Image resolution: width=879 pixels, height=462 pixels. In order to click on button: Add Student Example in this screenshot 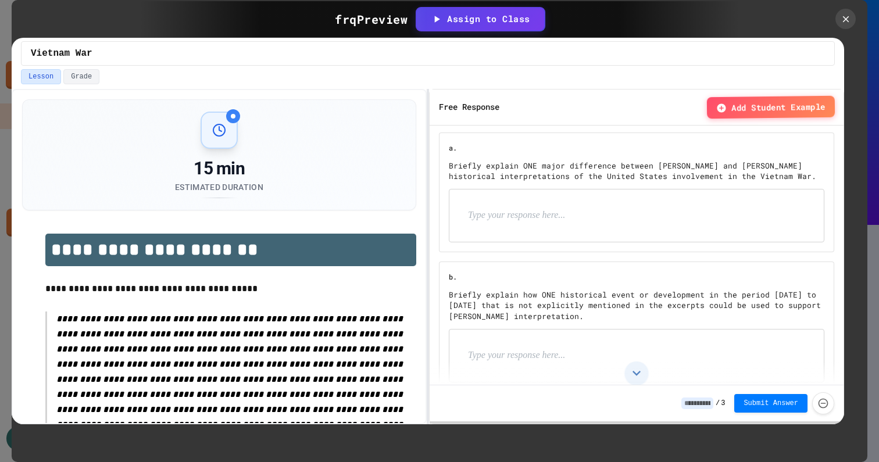, I will do `click(770, 108)`.